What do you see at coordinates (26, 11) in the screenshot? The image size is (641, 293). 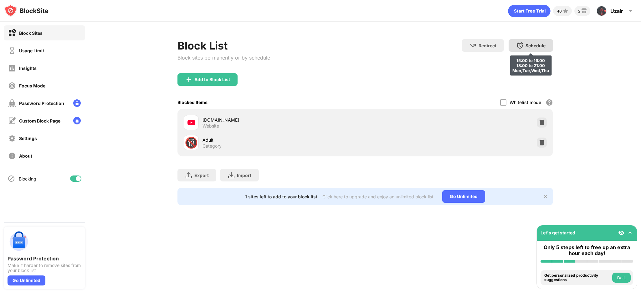 I see `img: logo-blocksite.svg` at bounding box center [26, 11].